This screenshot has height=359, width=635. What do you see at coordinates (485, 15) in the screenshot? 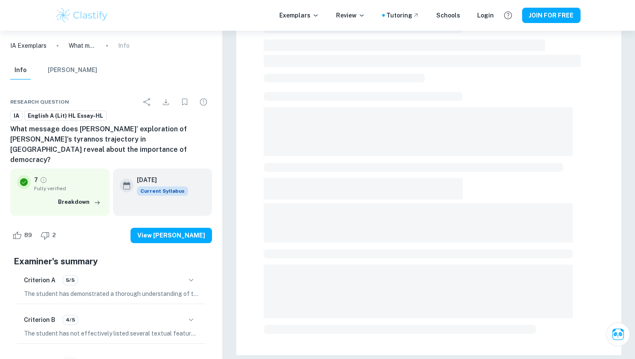
I see `a: Login` at bounding box center [485, 15].